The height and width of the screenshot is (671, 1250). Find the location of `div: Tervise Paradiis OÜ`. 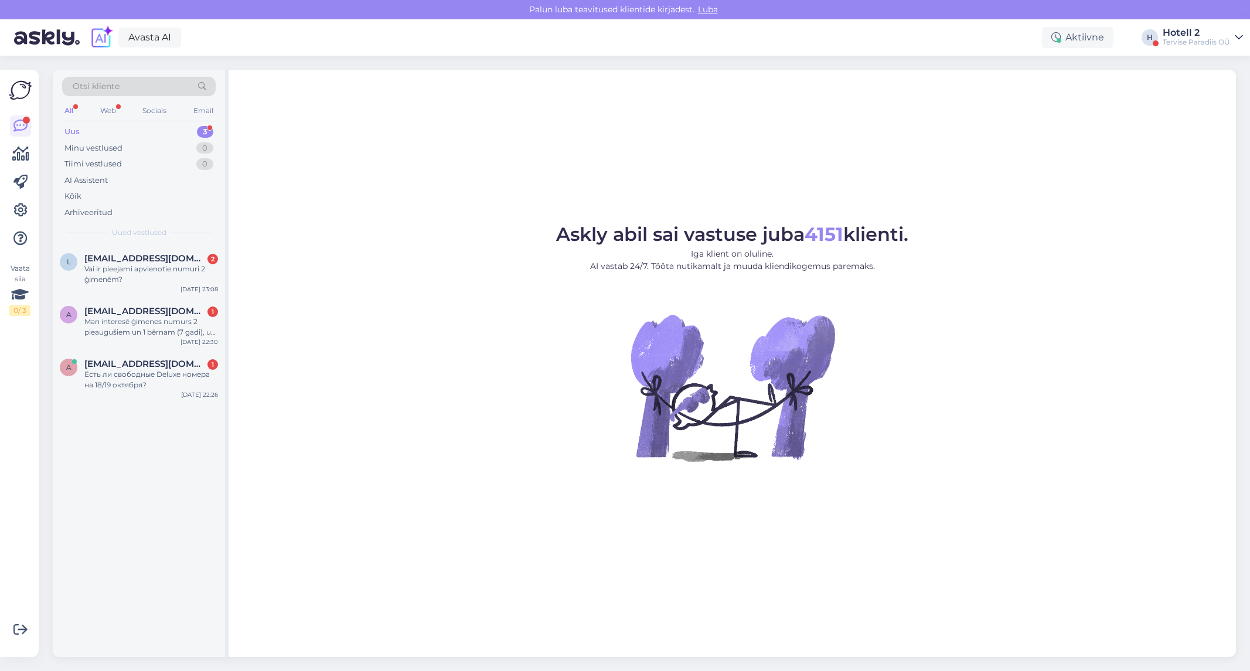

div: Tervise Paradiis OÜ is located at coordinates (1196, 42).